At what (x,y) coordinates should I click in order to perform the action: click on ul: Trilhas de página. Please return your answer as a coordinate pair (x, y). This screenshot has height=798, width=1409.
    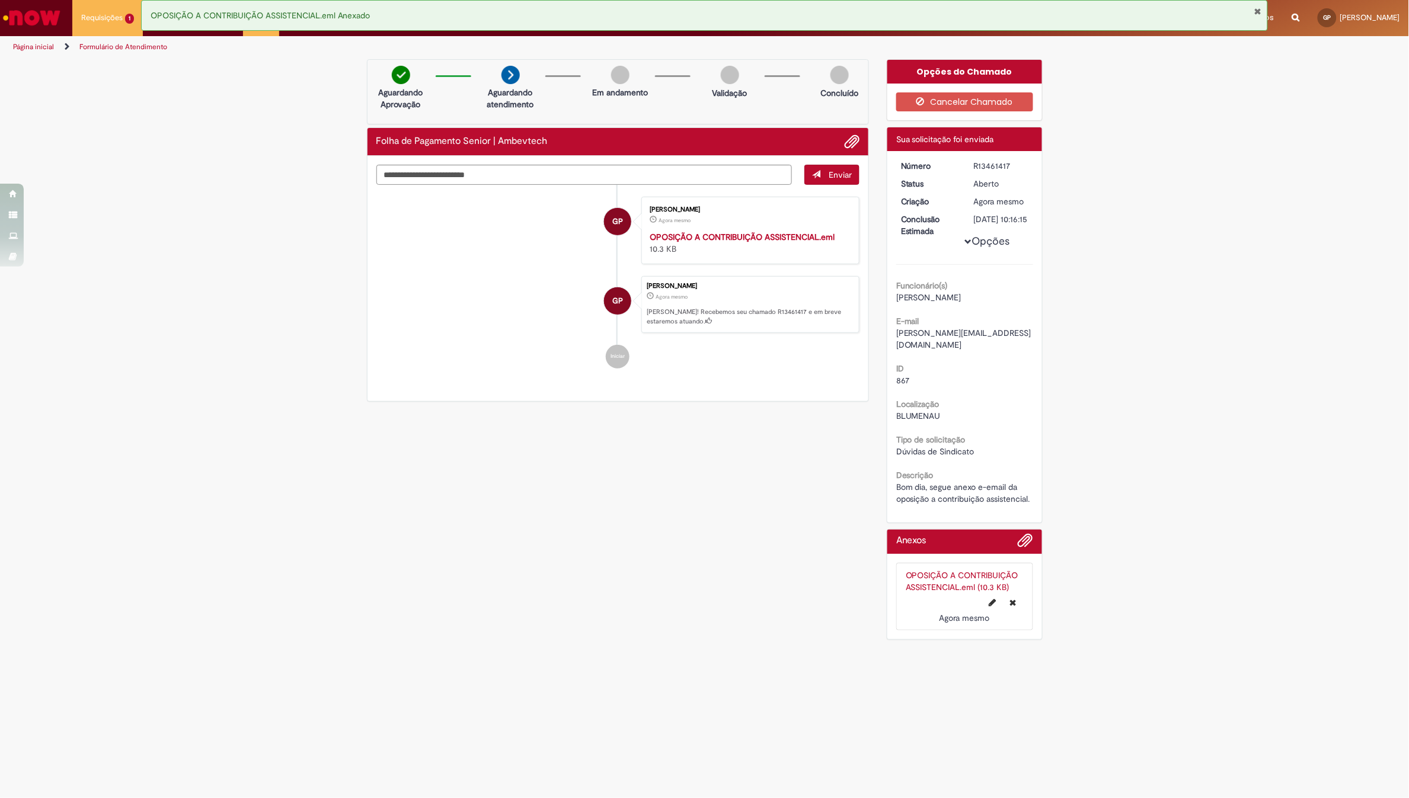
    Looking at the image, I should click on (469, 47).